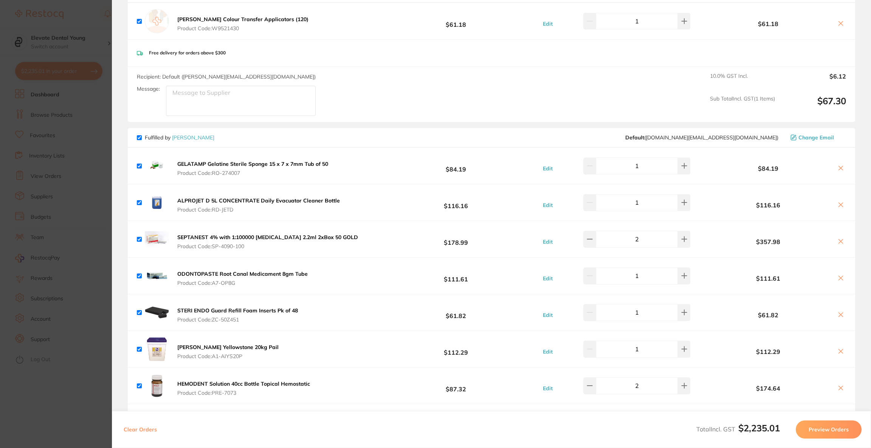 The width and height of the screenshot is (871, 448). What do you see at coordinates (243, 384) in the screenshot?
I see `b: HEMODENT Solution 40cc Bottle Topical Hemostatic` at bounding box center [243, 384].